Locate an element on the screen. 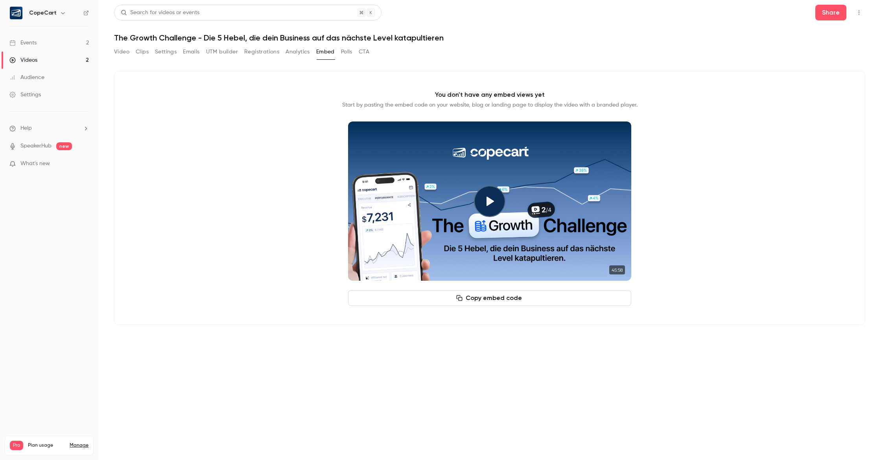 This screenshot has width=881, height=460. h6: CopeCart is located at coordinates (43, 13).